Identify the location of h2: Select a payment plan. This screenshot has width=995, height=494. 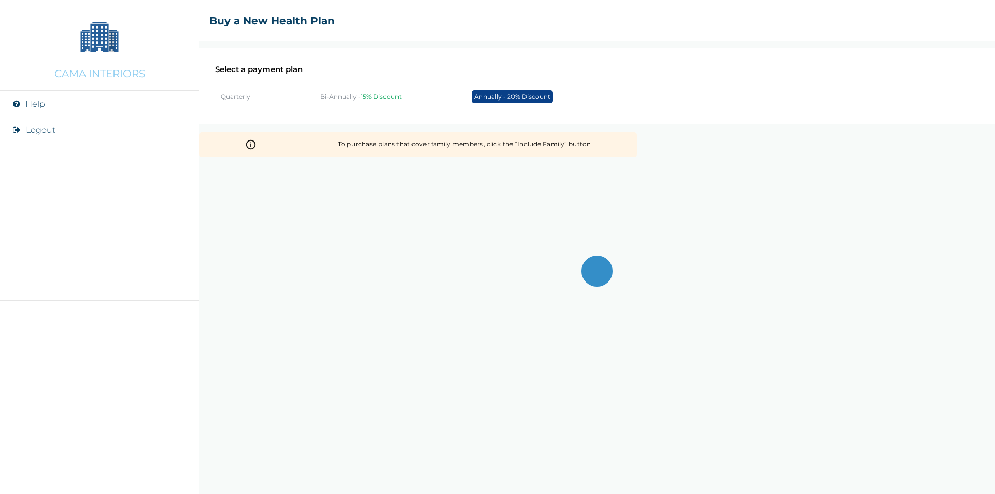
(597, 69).